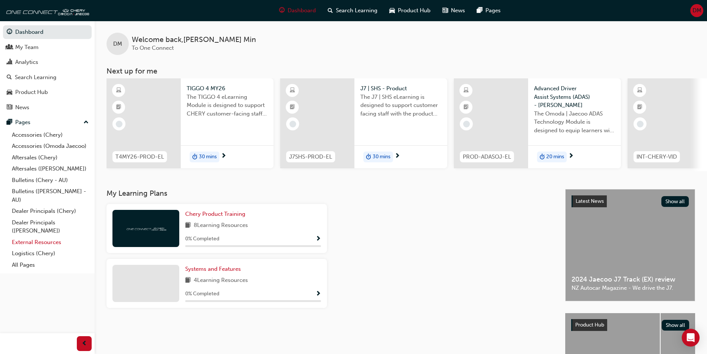 The height and width of the screenshot is (354, 707). What do you see at coordinates (47, 92) in the screenshot?
I see `a: Product Hub` at bounding box center [47, 92].